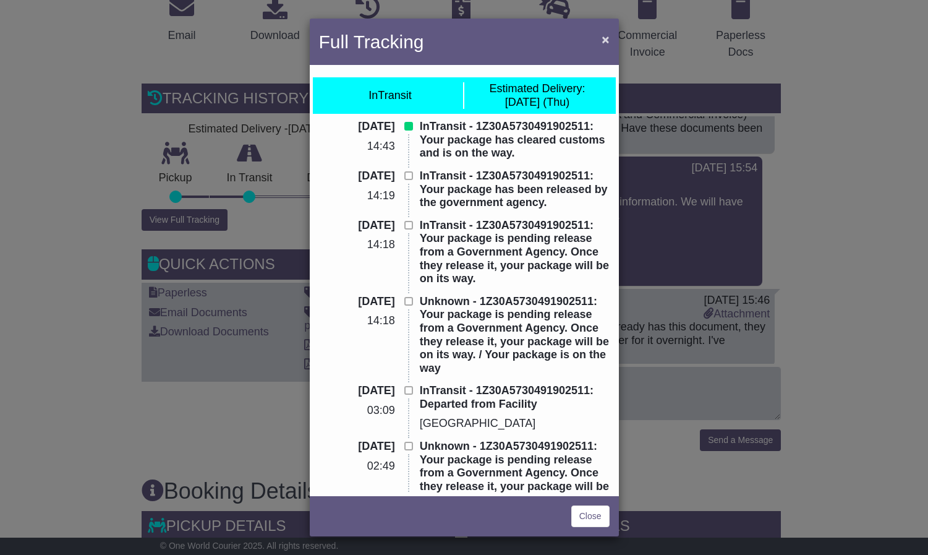 This screenshot has width=928, height=555. Describe the element at coordinates (357, 411) in the screenshot. I see `p: 03:09` at that location.